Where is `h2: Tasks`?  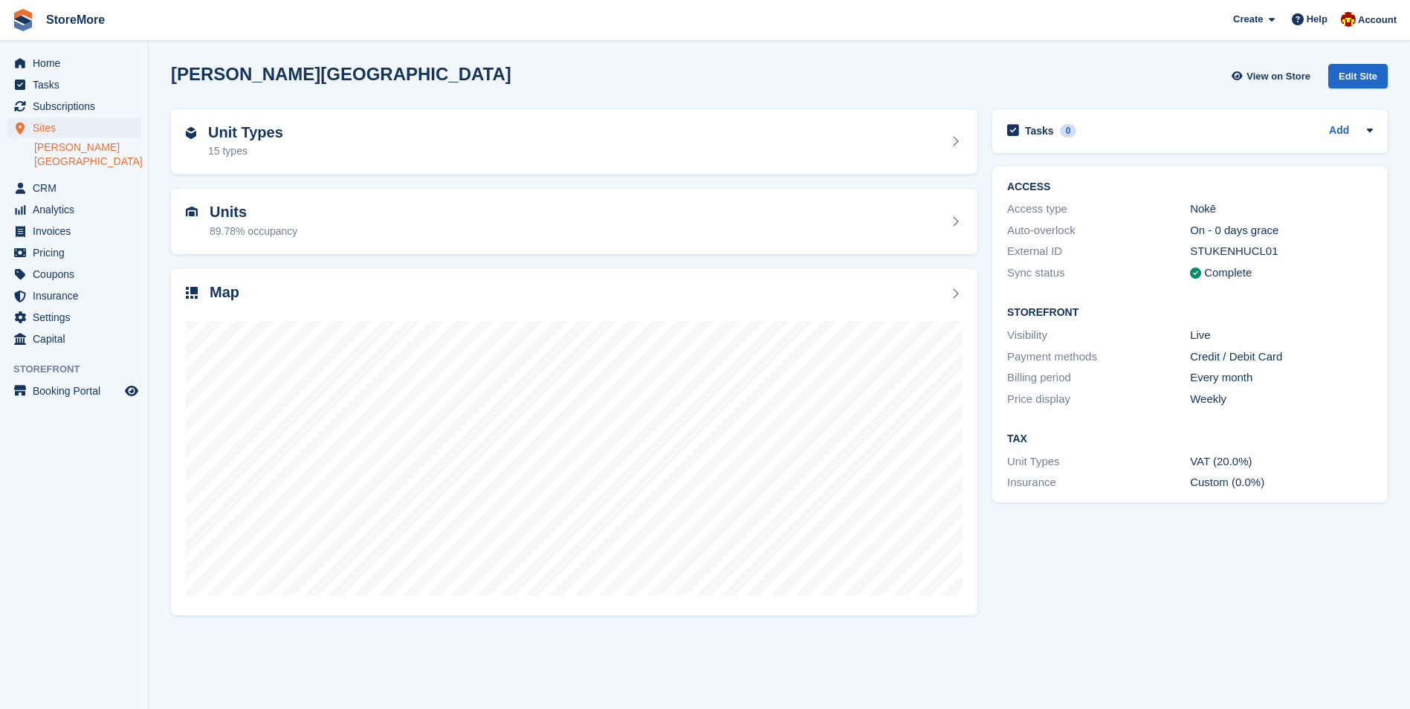 h2: Tasks is located at coordinates (1039, 131).